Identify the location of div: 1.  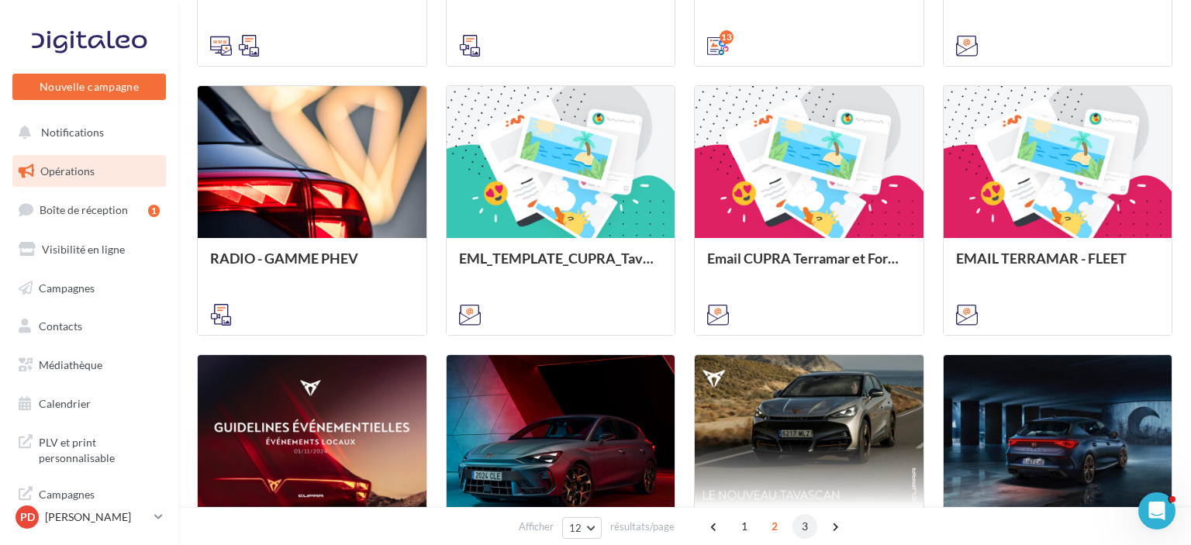
(154, 211).